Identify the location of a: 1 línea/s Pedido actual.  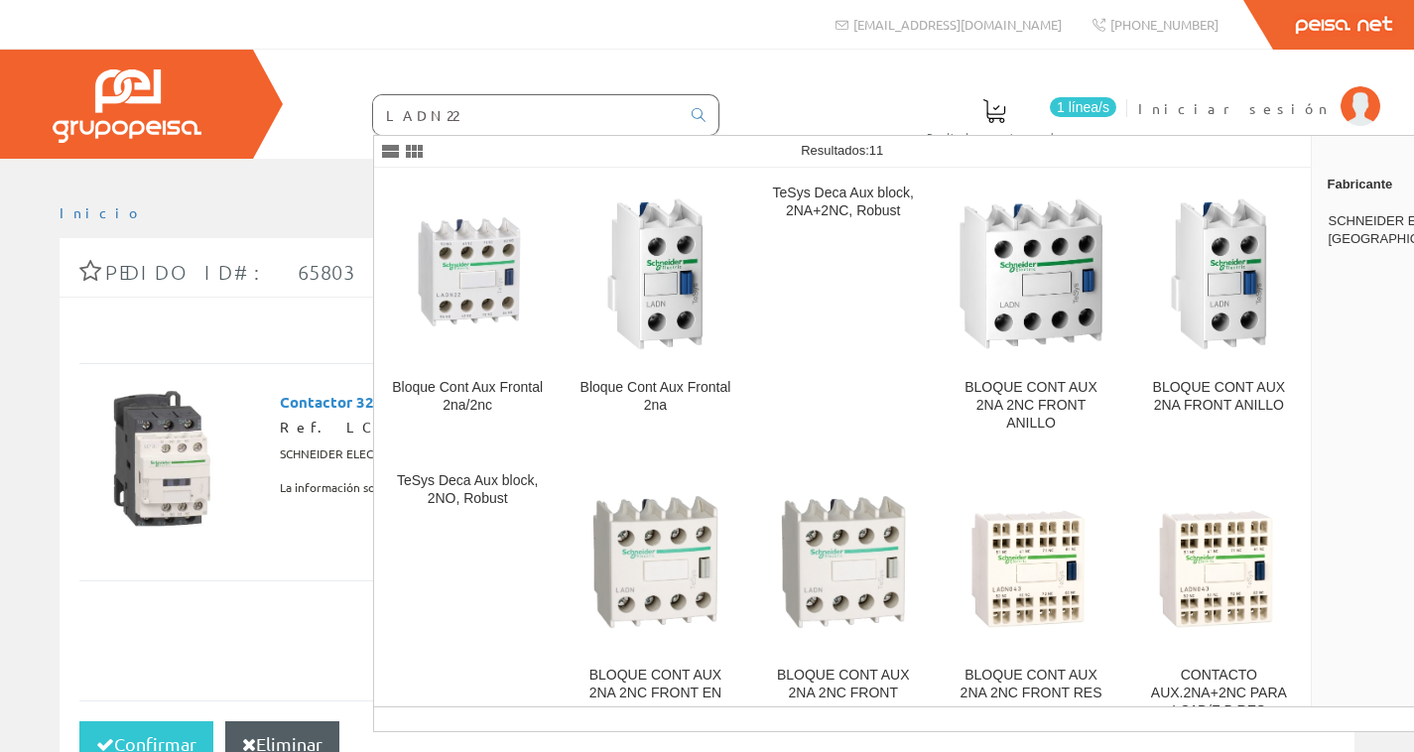
(1014, 118).